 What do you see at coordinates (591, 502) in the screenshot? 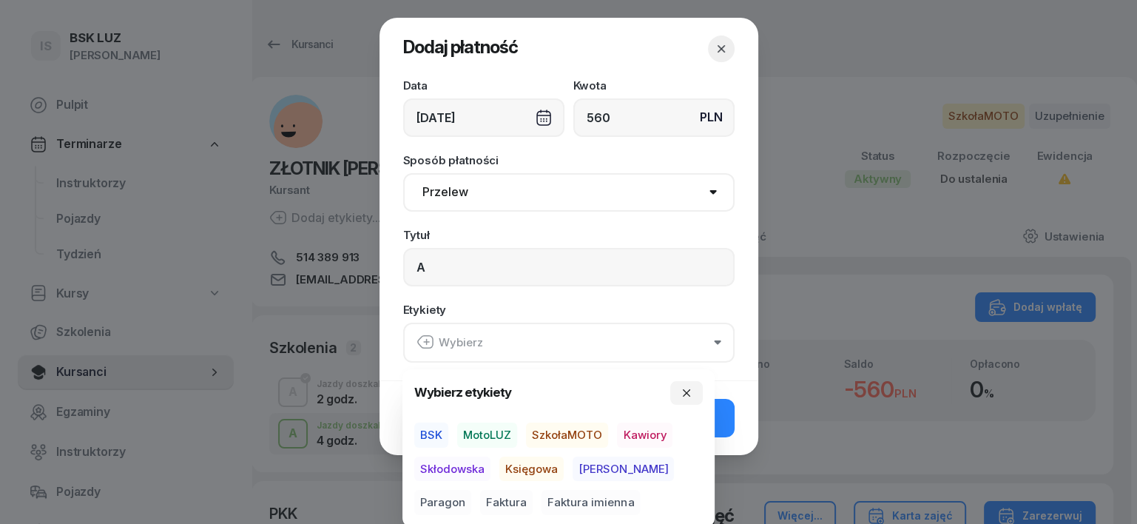
I see `span: Faktura imienna` at bounding box center [591, 502].